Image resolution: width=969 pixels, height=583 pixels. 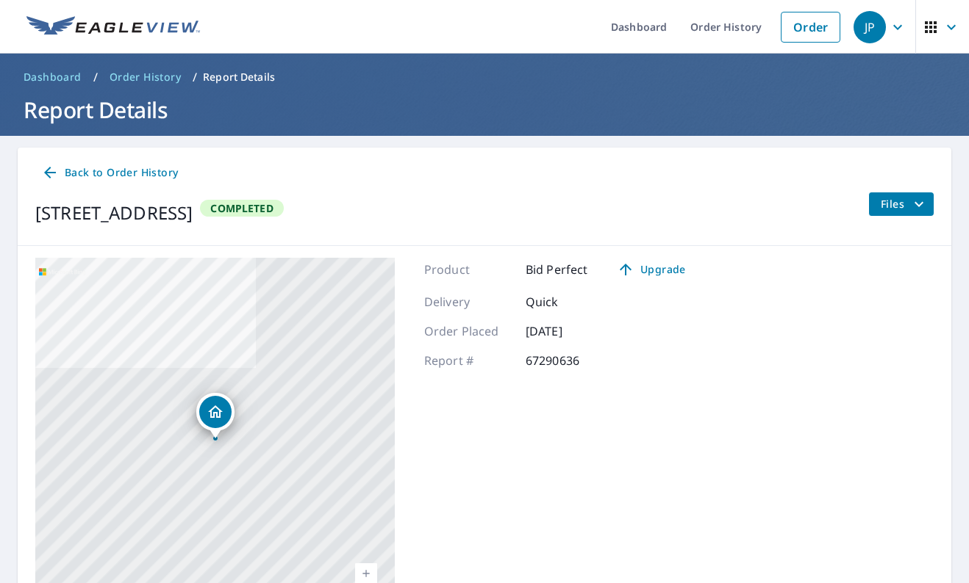 I want to click on div: JP, so click(x=869, y=27).